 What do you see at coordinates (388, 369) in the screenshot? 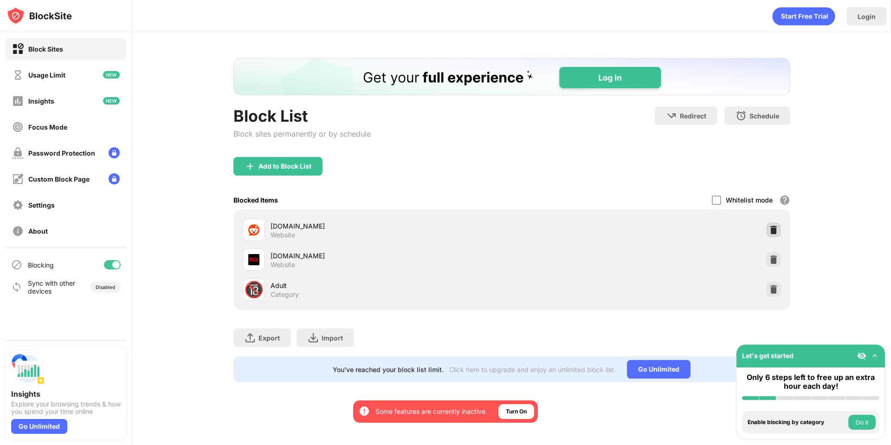
I see `div: You’ve reached your block list limit.` at bounding box center [388, 369].